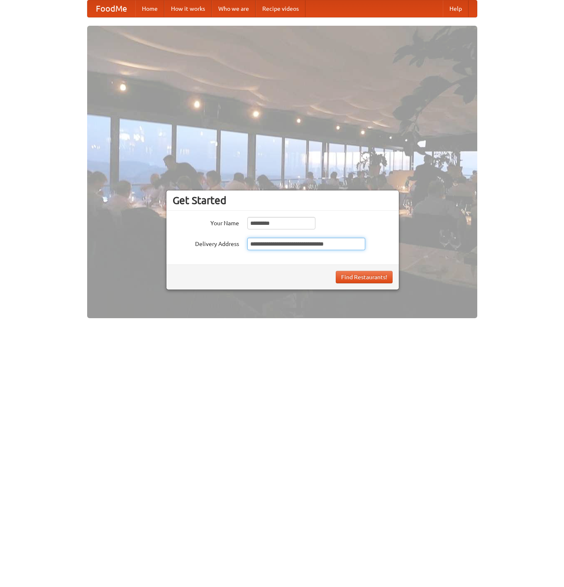 The image size is (564, 587). What do you see at coordinates (206, 243) in the screenshot?
I see `label: Delivery Address` at bounding box center [206, 243].